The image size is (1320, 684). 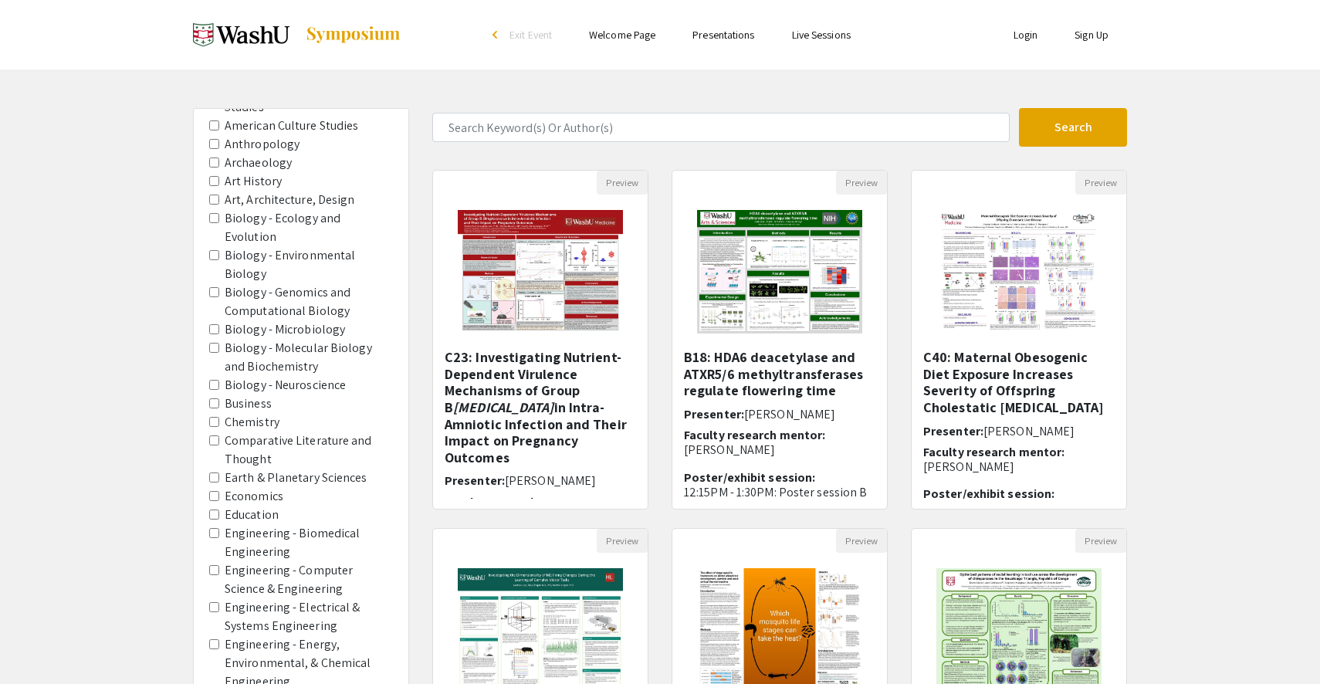 I want to click on input: Search Keyword(s) Or Author(s), so click(x=721, y=127).